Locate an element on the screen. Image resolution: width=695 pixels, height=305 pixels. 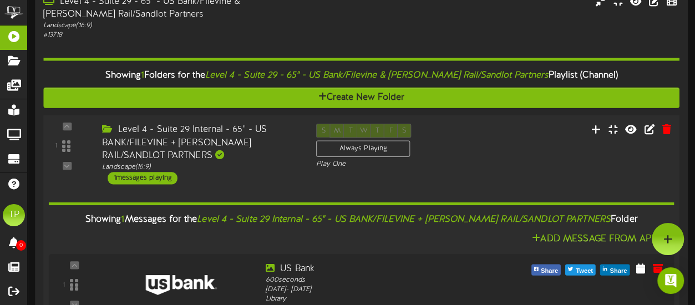
button: Tweet is located at coordinates (580, 269).